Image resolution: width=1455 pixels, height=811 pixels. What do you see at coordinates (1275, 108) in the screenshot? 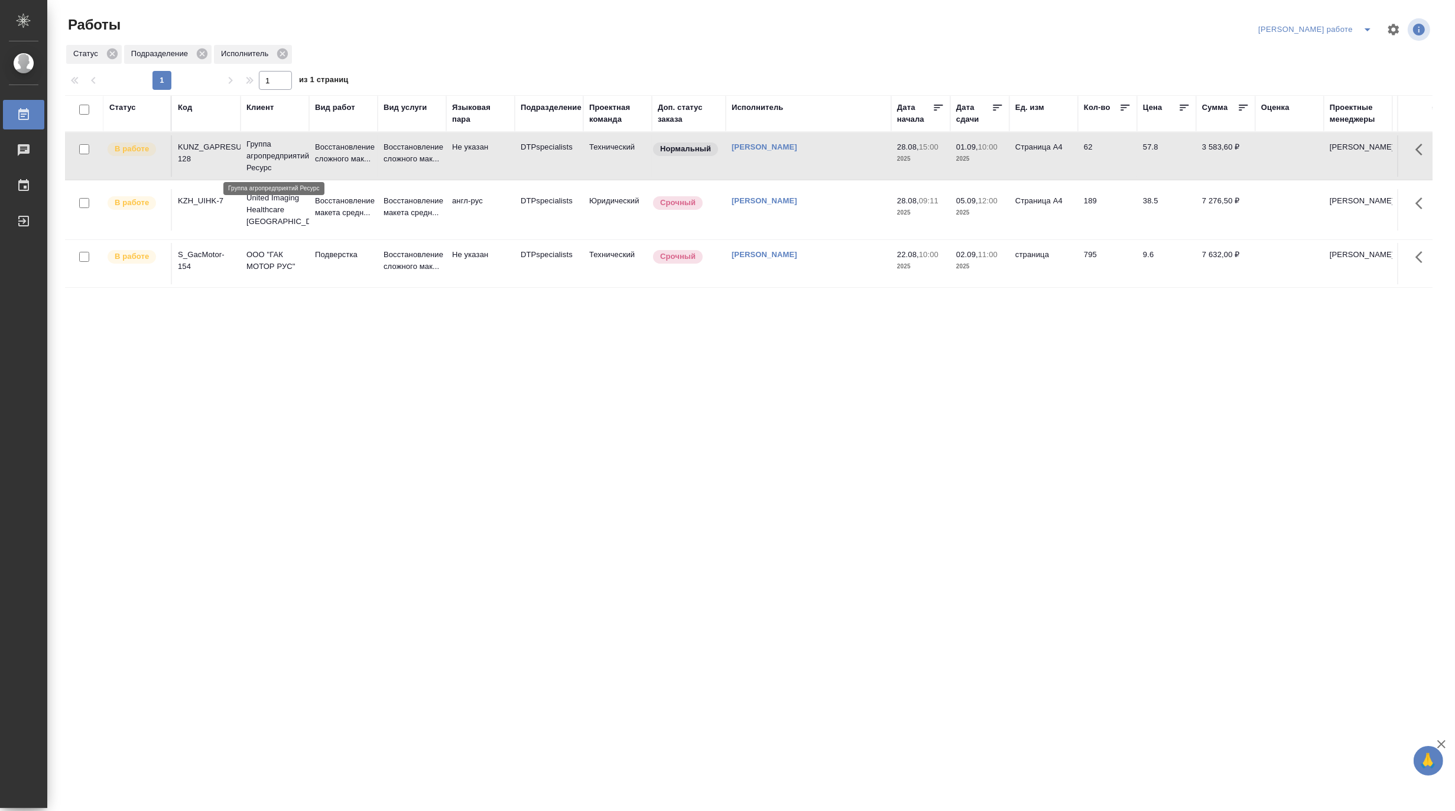
I see `div: Оценка` at bounding box center [1275, 108].